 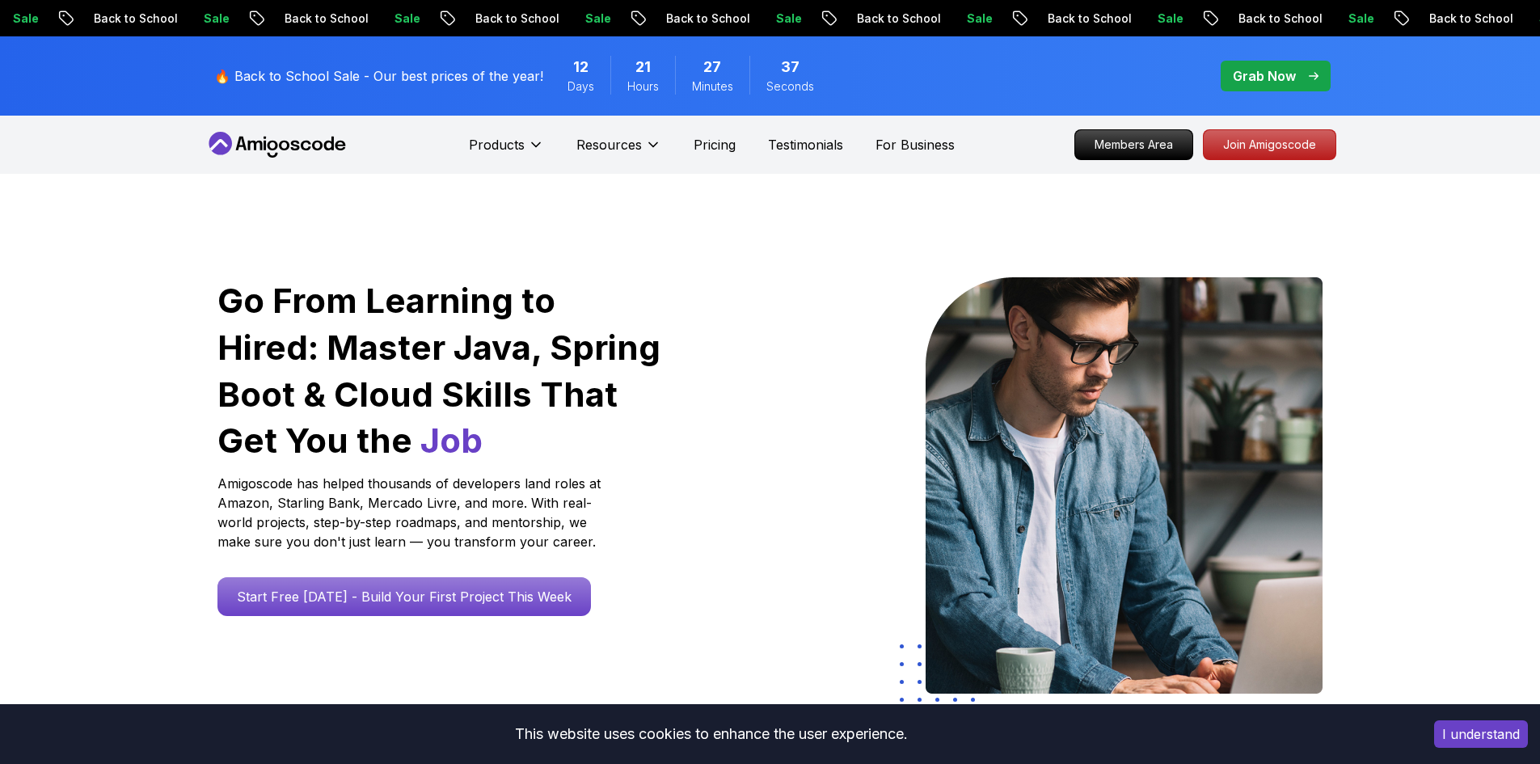 What do you see at coordinates (609, 145) in the screenshot?
I see `p: Resources` at bounding box center [609, 145].